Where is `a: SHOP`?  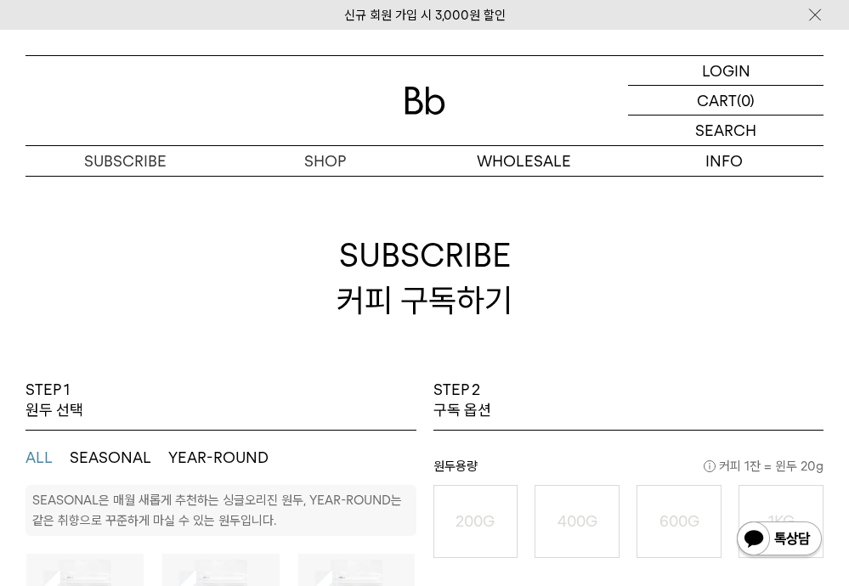
a: SHOP is located at coordinates (324, 161).